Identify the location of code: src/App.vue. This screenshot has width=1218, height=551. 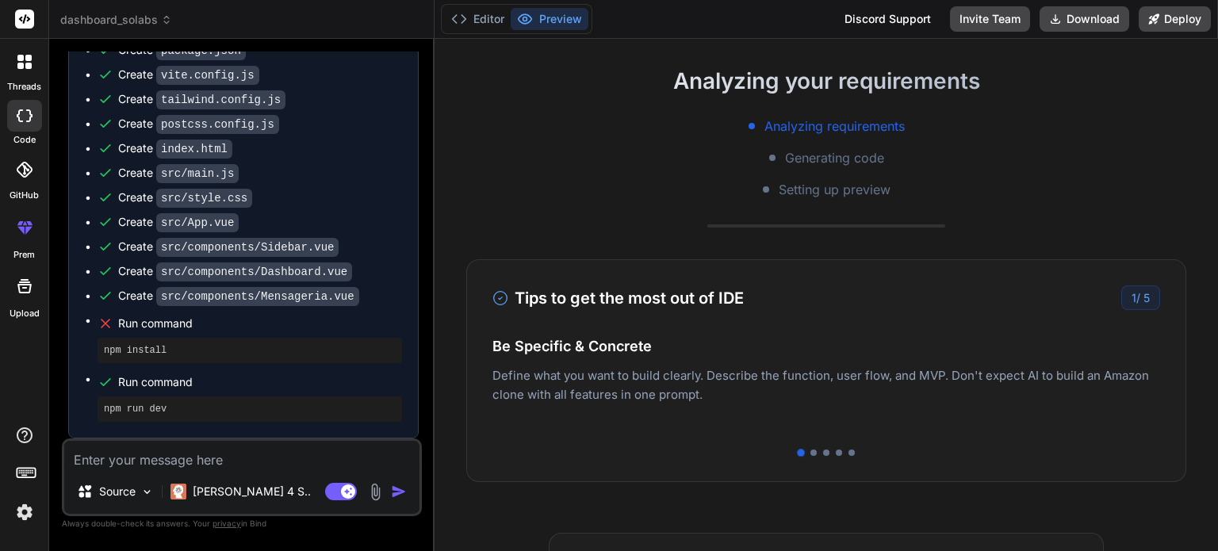
(197, 223).